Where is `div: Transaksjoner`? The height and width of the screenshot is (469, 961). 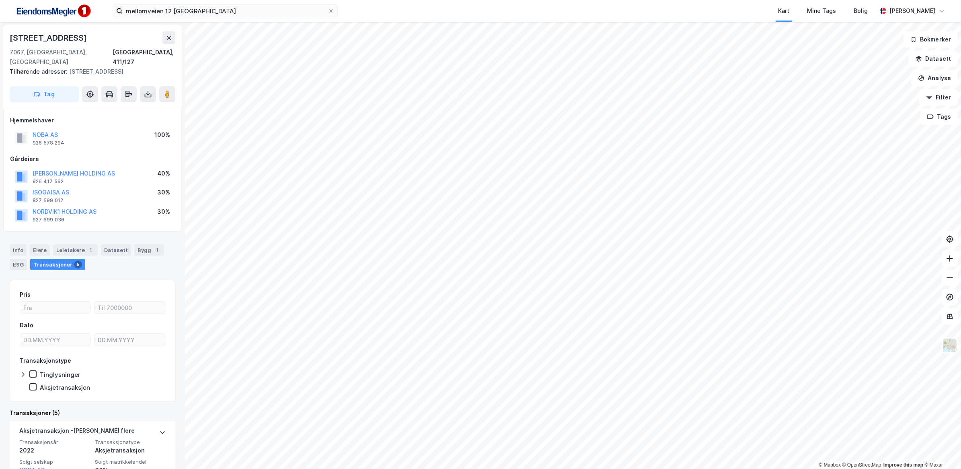
div: Transaksjoner is located at coordinates (58, 264).